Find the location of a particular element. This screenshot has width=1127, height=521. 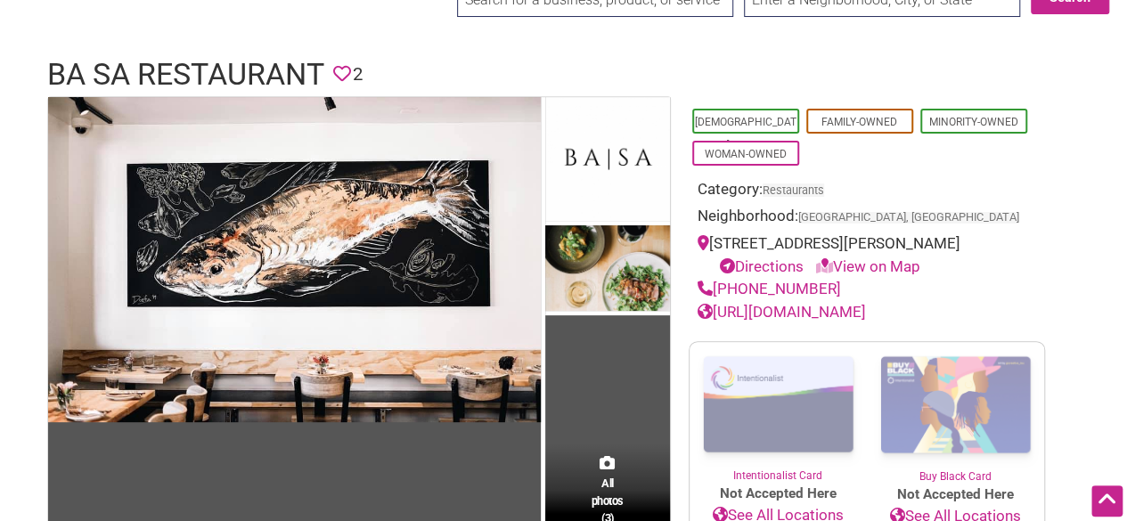

a: Intentionalist Card is located at coordinates (777, 412).